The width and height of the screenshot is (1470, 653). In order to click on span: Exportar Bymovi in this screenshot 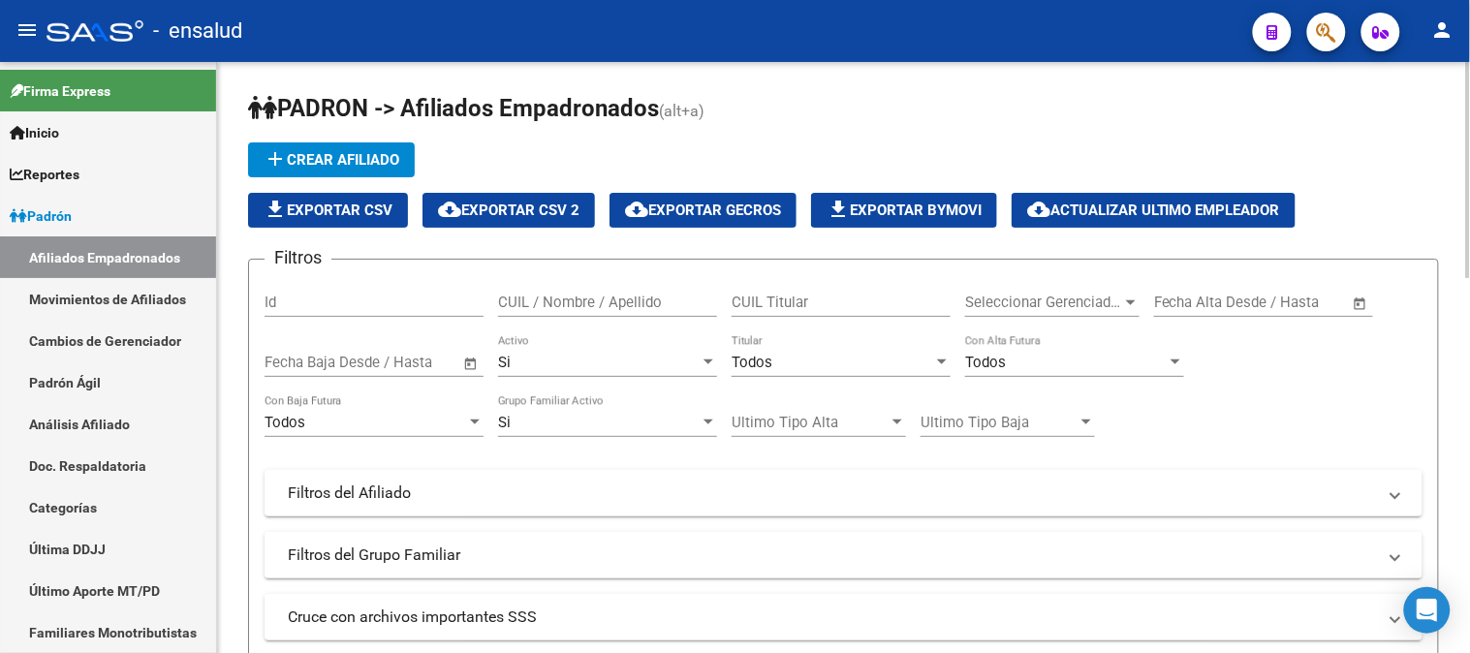, I will do `click(904, 210)`.